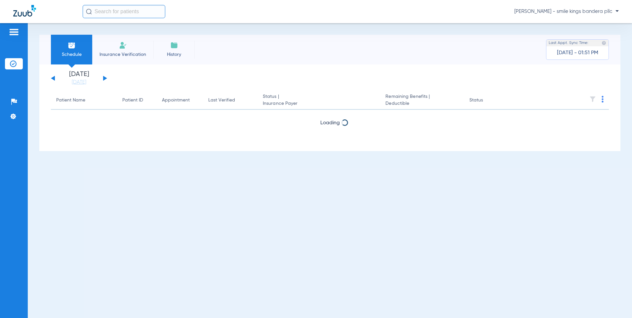  Describe the element at coordinates (319, 100) in the screenshot. I see `th: Status |` at that location.